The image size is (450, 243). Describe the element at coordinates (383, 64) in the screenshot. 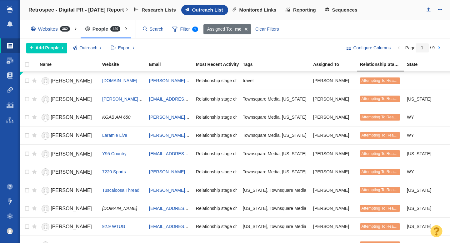

I see `div: Relationship Stage` at that location.